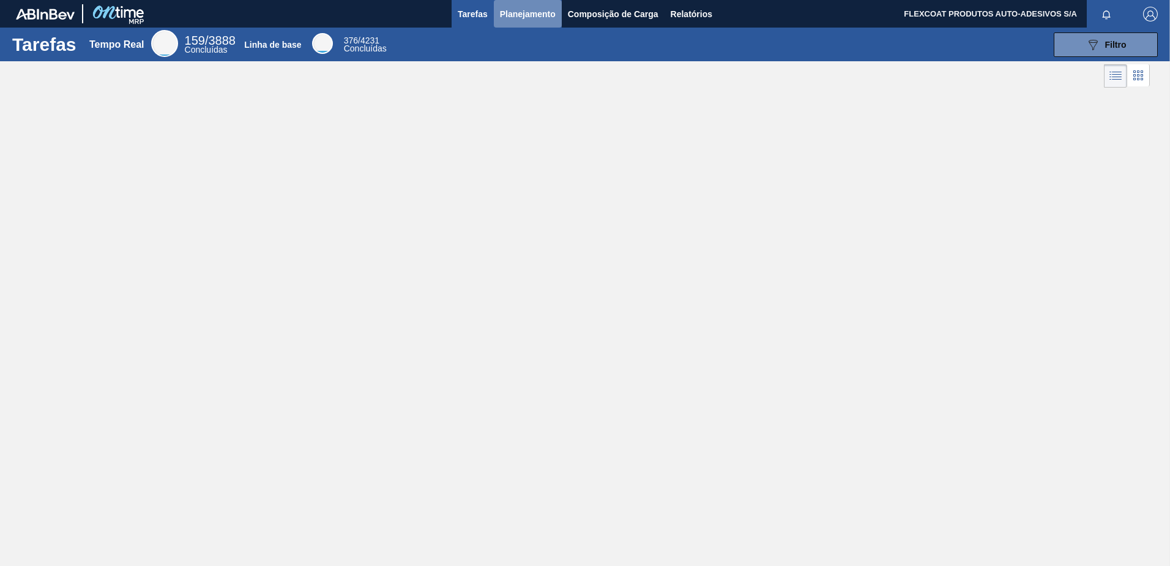 The height and width of the screenshot is (566, 1170). I want to click on div: Visão em Lista, so click(1116, 76).